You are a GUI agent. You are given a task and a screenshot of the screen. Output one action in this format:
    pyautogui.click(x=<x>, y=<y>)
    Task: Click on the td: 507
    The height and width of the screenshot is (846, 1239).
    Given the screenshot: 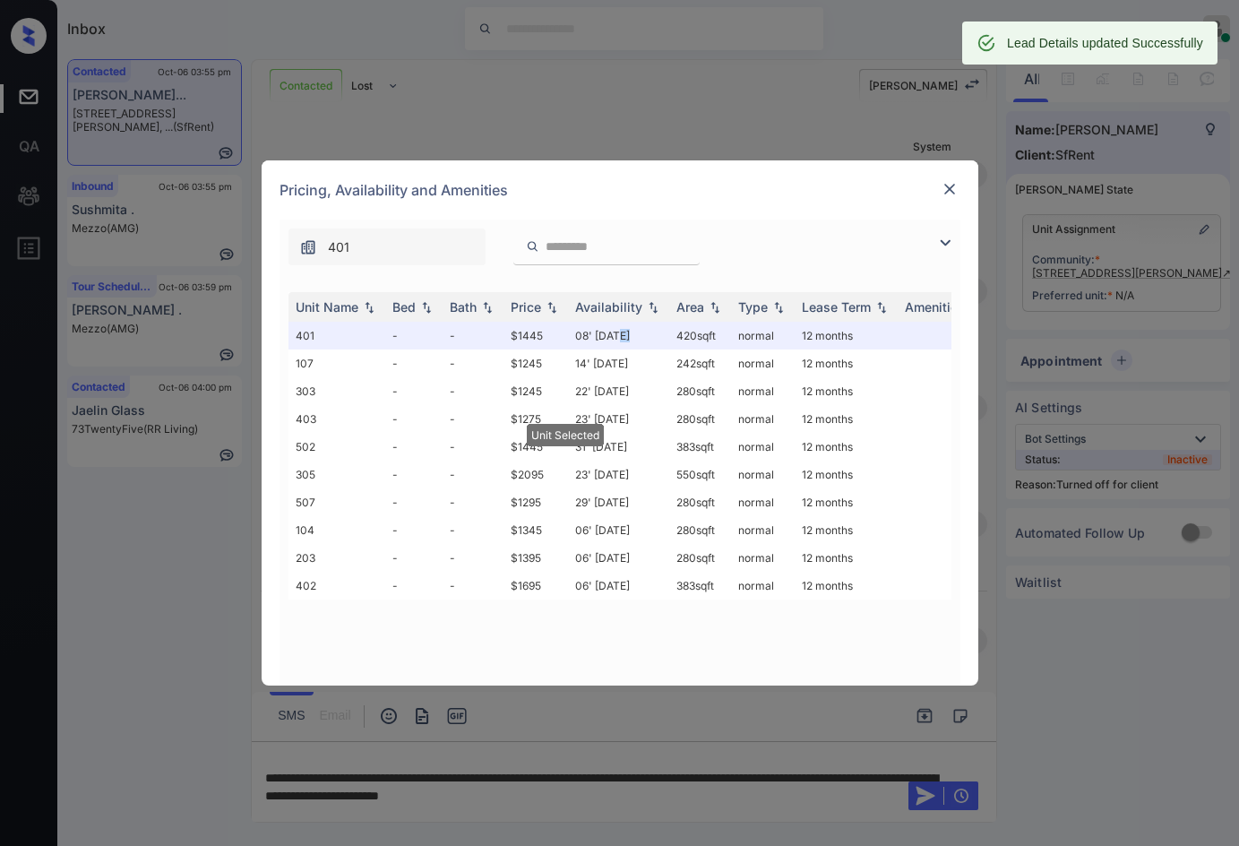 What is the action you would take?
    pyautogui.click(x=337, y=502)
    